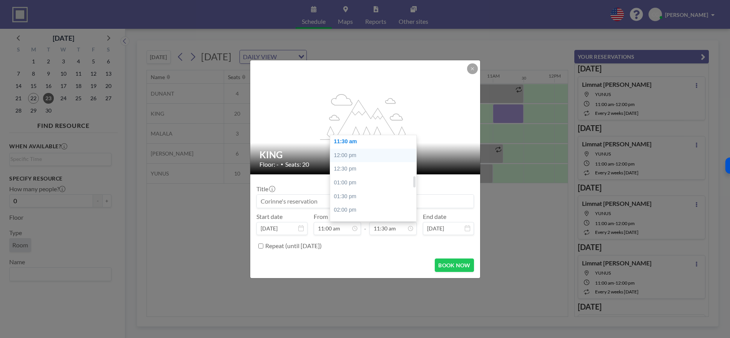 This screenshot has height=338, width=730. I want to click on label: End date, so click(435, 217).